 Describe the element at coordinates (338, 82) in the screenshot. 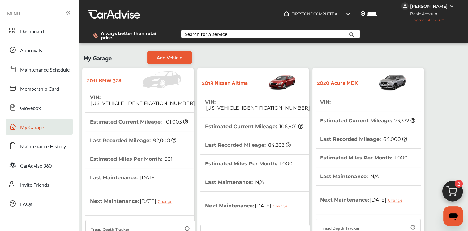

I see `strong: 2020 Acura MDX` at that location.